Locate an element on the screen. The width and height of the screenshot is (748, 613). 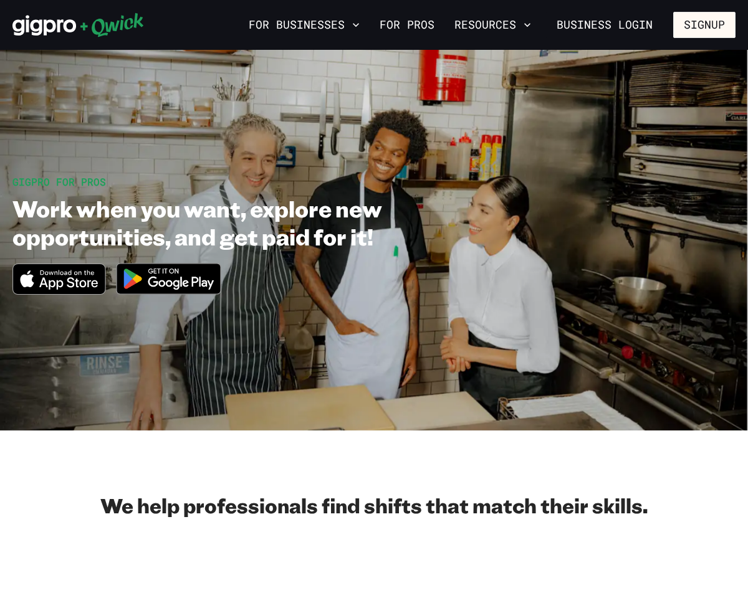
h1: Work when you want, explore new opportunities, and get paid for it! is located at coordinates (229, 222).